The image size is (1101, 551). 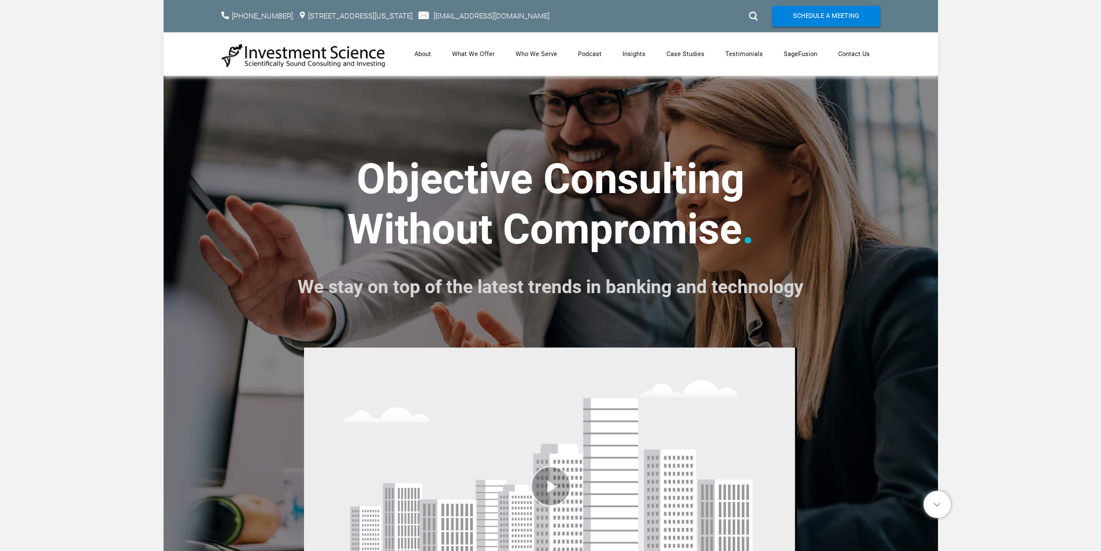 What do you see at coordinates (550, 287) in the screenshot?
I see `font: We stay on top of the latest trends in banking and technology` at bounding box center [550, 287].